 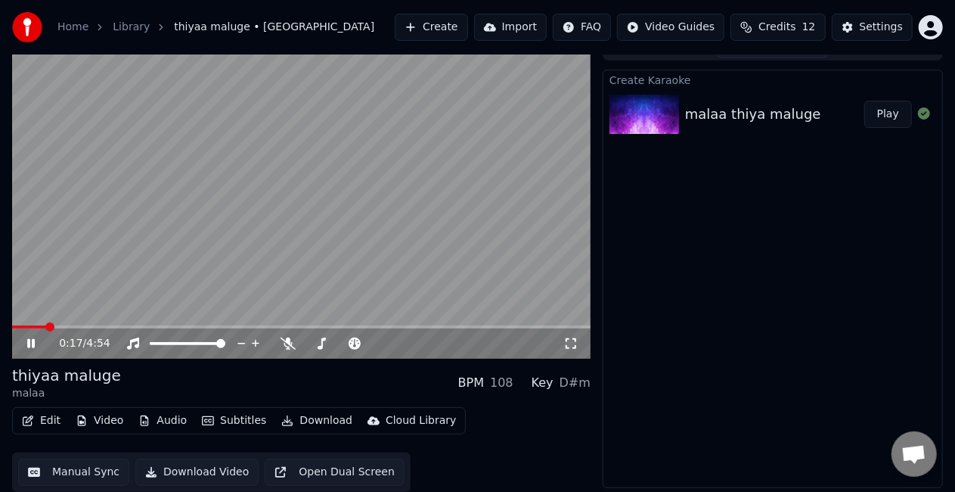 I want to click on div: D#m, so click(x=575, y=383).